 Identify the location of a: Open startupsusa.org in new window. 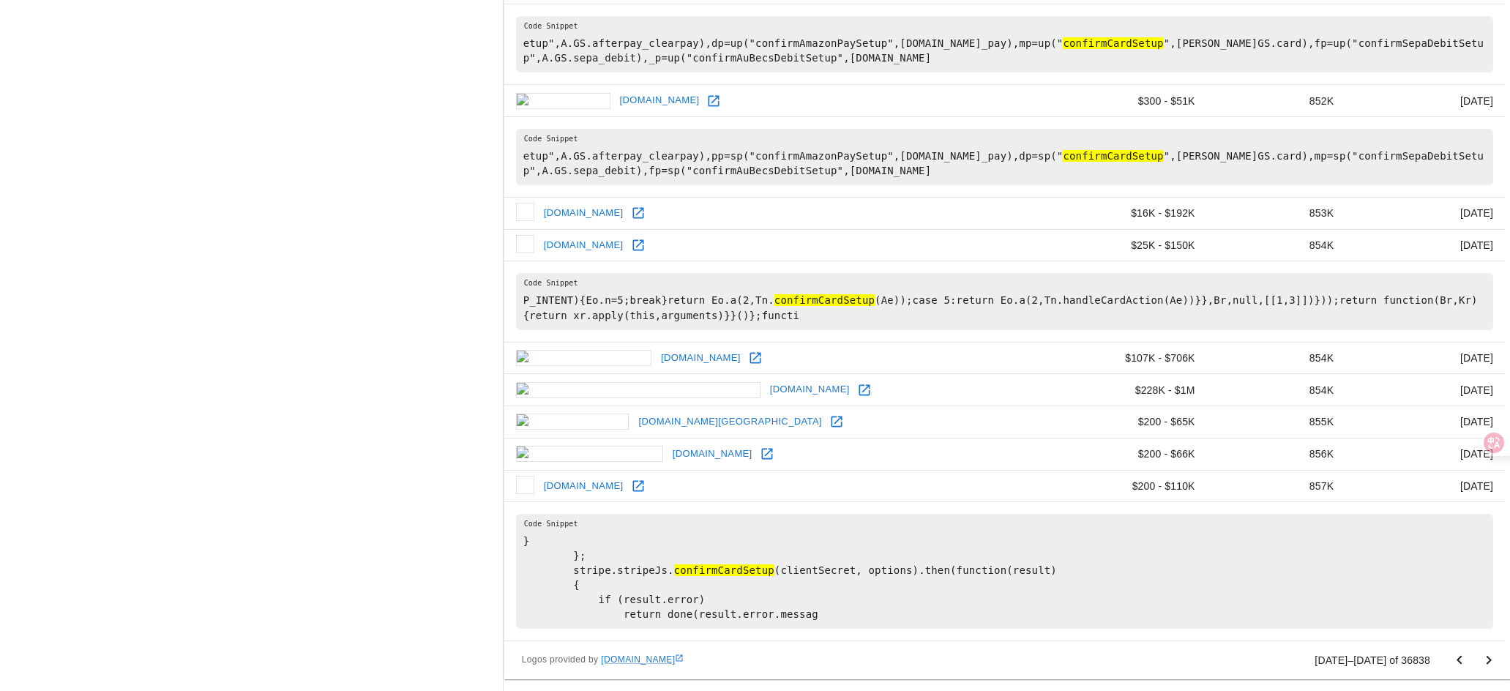
(767, 454).